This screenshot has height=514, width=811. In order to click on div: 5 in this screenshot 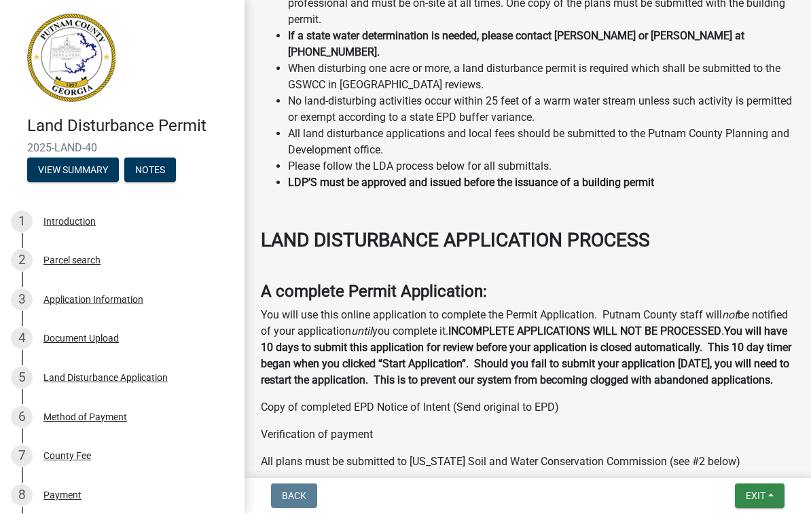, I will do `click(22, 378)`.